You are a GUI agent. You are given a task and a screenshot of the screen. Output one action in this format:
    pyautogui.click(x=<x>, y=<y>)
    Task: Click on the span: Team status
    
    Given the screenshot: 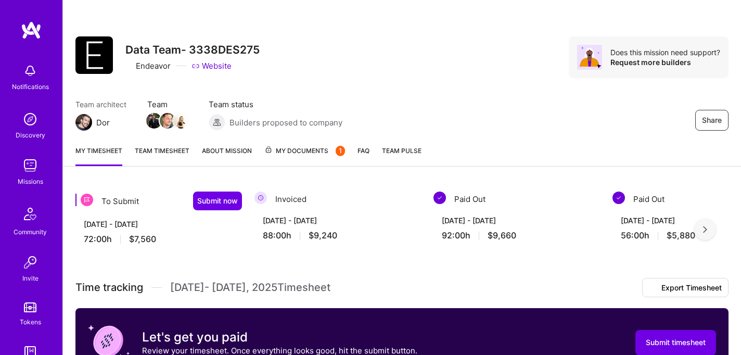 What is the action you would take?
    pyautogui.click(x=275, y=104)
    